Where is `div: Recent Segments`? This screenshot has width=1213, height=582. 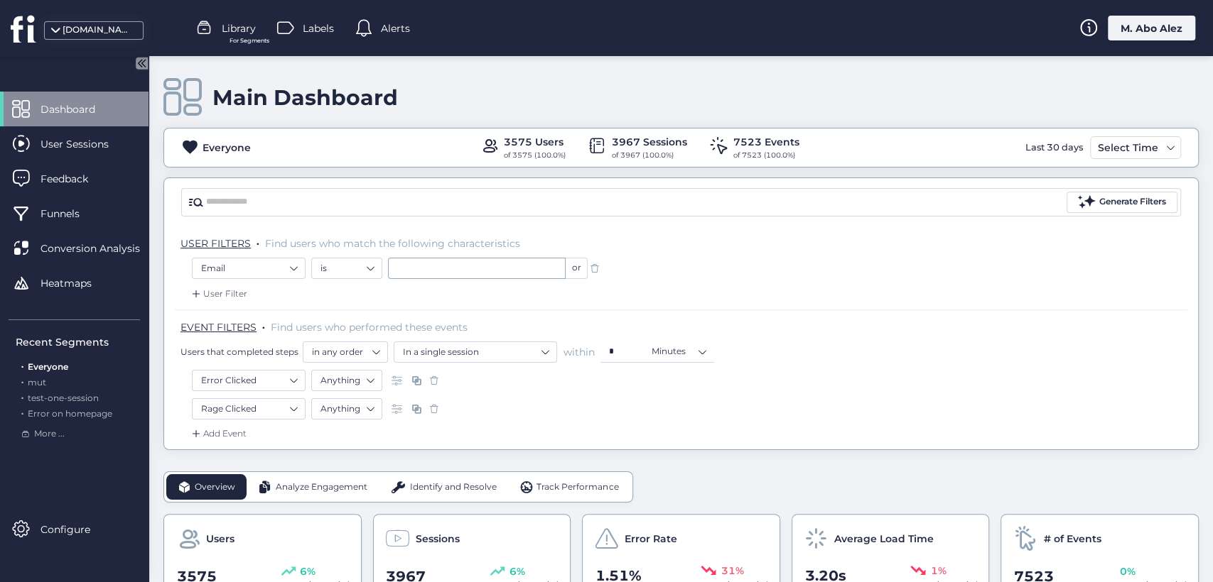
div: Recent Segments is located at coordinates (77, 342).